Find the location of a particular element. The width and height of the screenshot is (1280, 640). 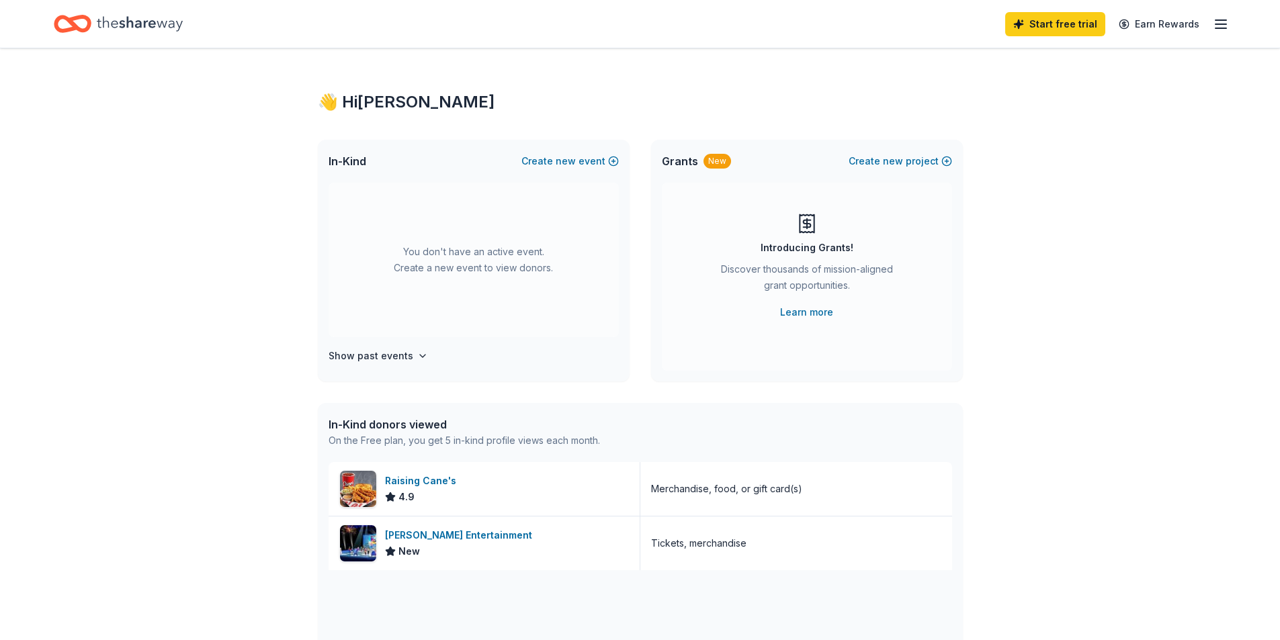

span: 4.9 is located at coordinates (406, 497).